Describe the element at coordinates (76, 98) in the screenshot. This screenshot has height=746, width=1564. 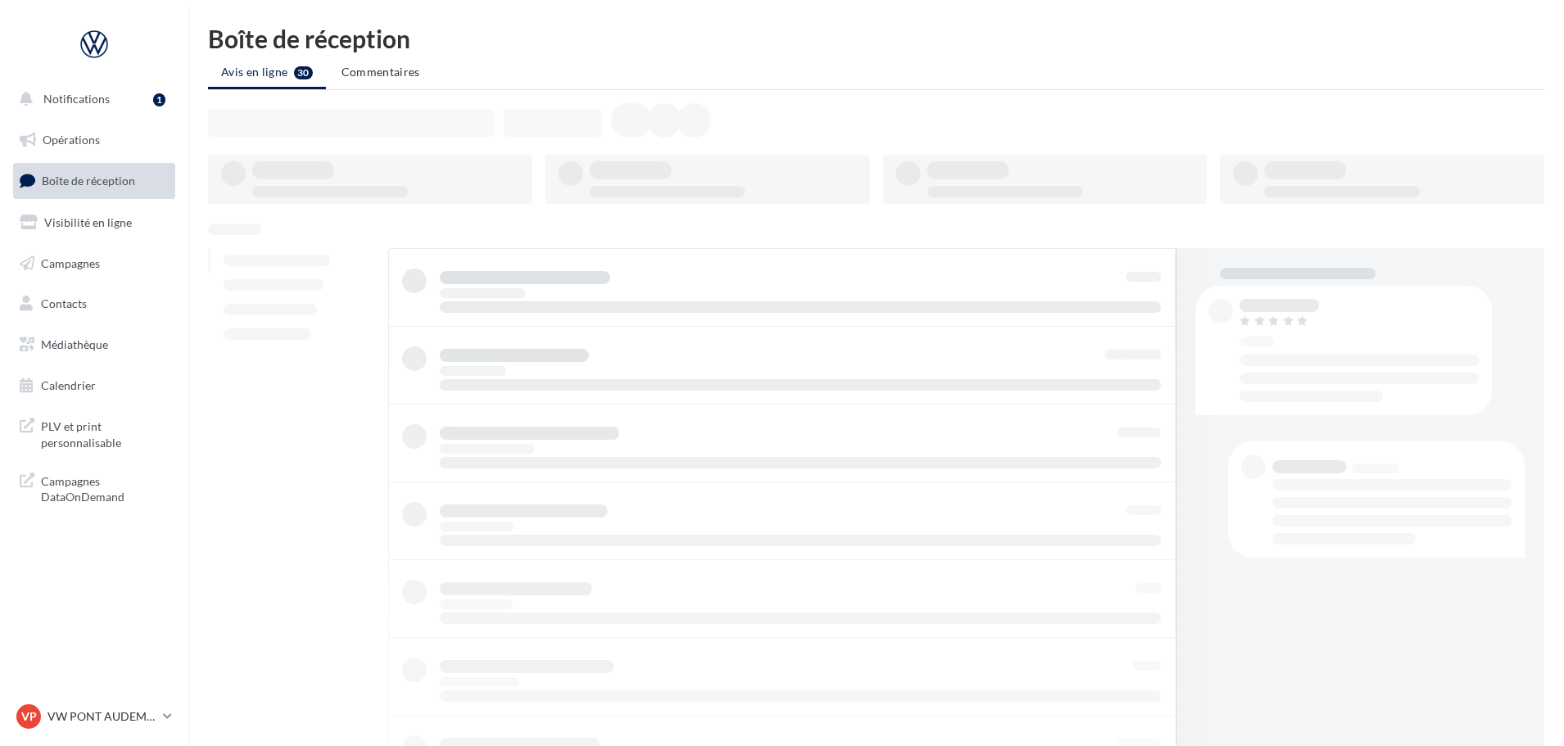
I see `span: Notifications` at that location.